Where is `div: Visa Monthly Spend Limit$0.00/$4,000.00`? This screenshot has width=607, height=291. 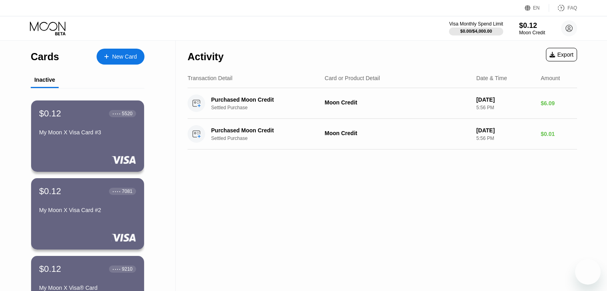
div: Visa Monthly Spend Limit$0.00/$4,000.00 is located at coordinates (475, 28).